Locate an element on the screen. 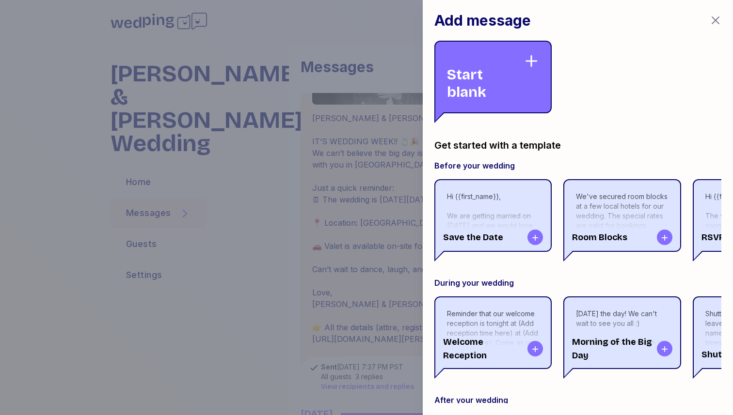  div: After your wedding is located at coordinates (578, 400).